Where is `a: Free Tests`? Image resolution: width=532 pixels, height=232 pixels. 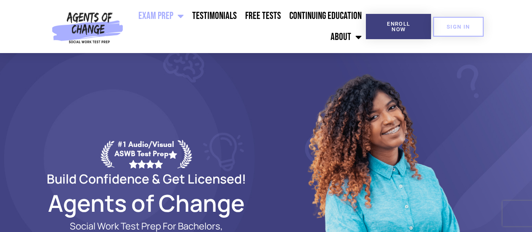
a: Free Tests is located at coordinates (263, 16).